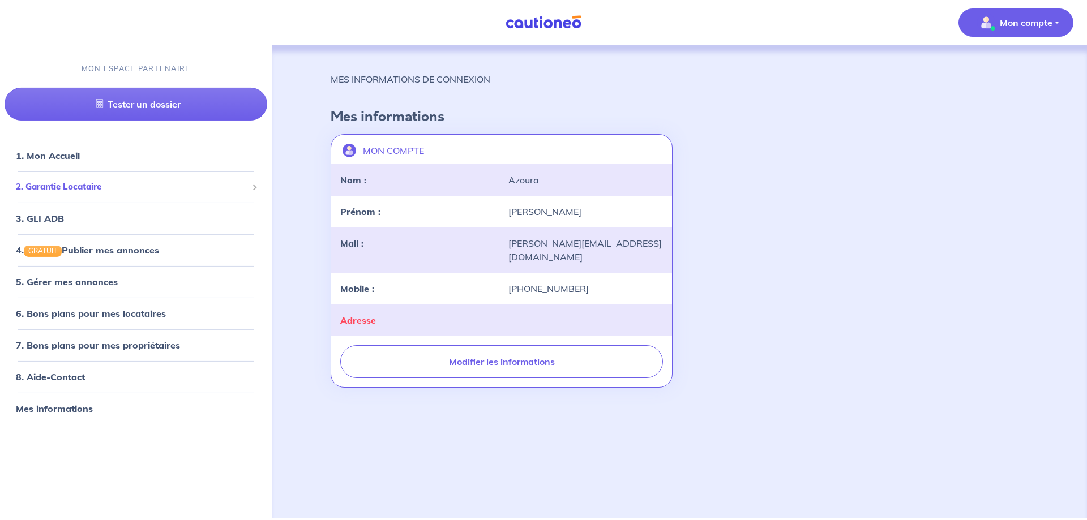  Describe the element at coordinates (1026, 23) in the screenshot. I see `p: Mon compte` at that location.